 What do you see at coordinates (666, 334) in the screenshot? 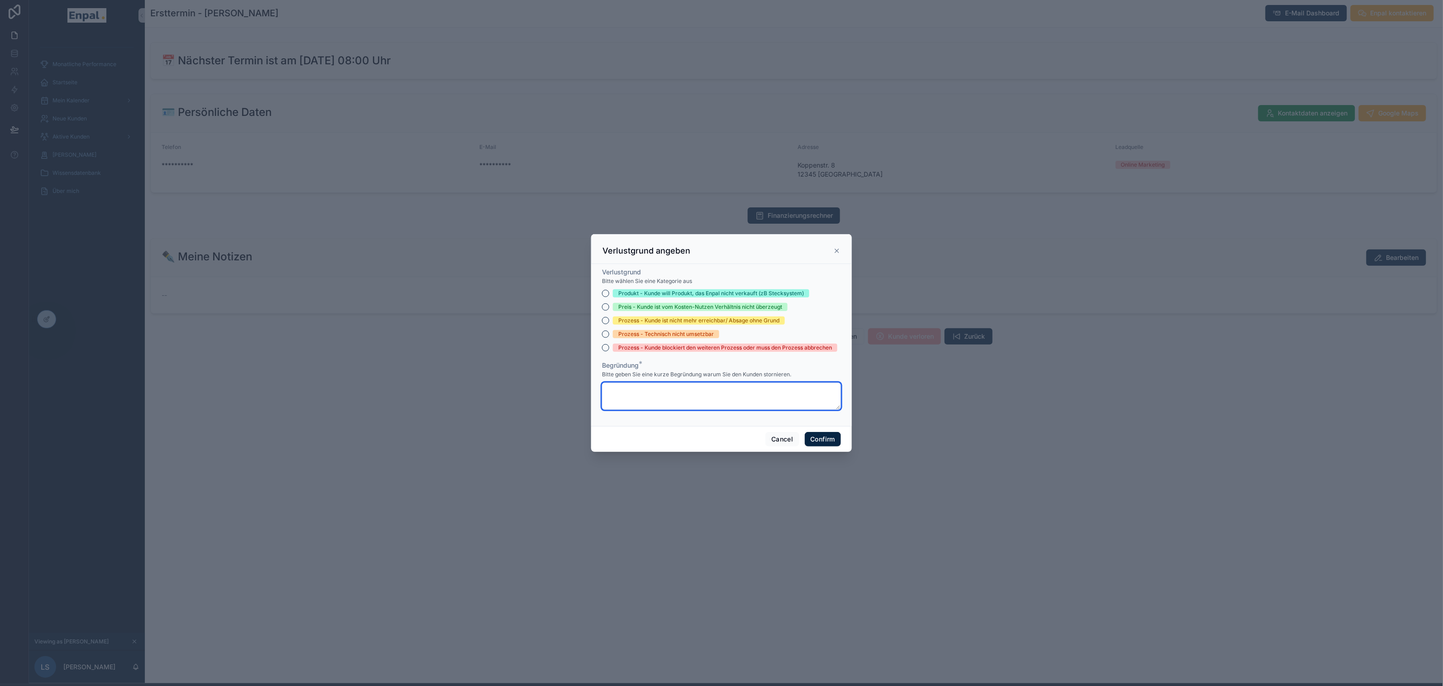
I see `div: Prozess - Technisch nicht umsetzbar` at bounding box center [666, 334].